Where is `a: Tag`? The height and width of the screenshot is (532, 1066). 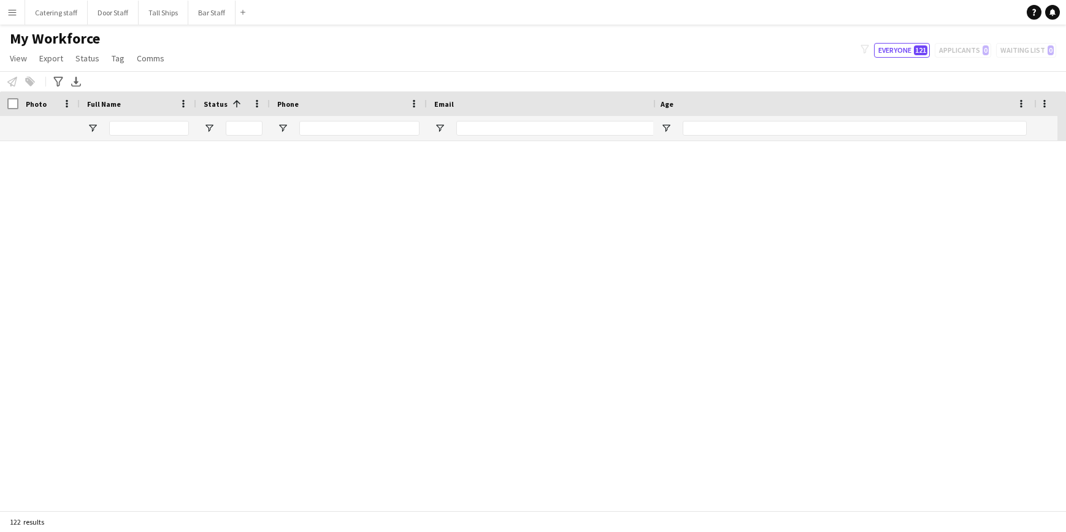 a: Tag is located at coordinates (118, 58).